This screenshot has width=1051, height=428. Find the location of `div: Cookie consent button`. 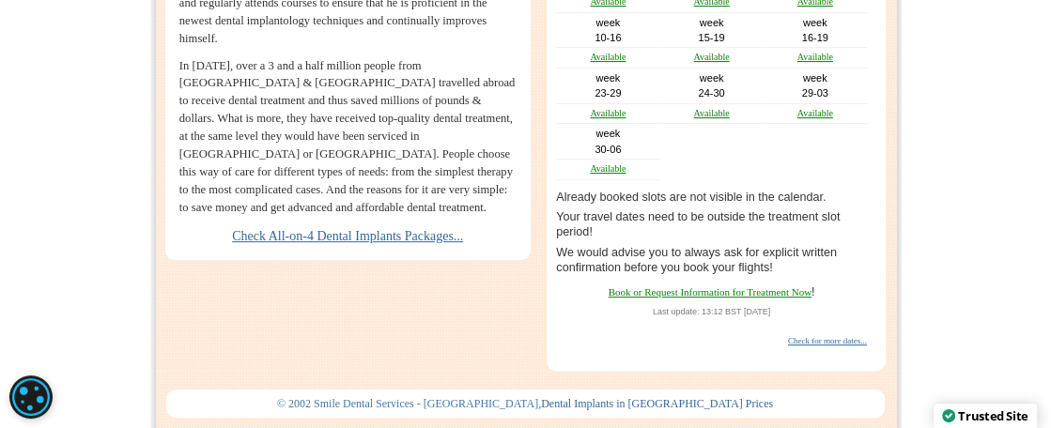

div: Cookie consent button is located at coordinates (31, 397).